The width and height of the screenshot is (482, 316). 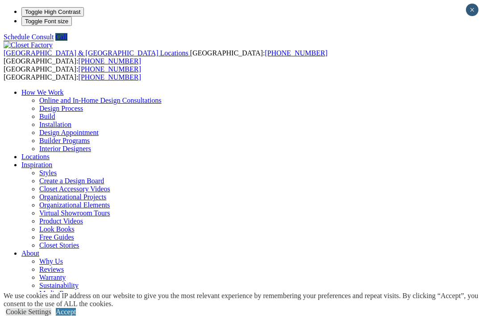 What do you see at coordinates (75, 188) in the screenshot?
I see `a: Closet Accessory Videos` at bounding box center [75, 188].